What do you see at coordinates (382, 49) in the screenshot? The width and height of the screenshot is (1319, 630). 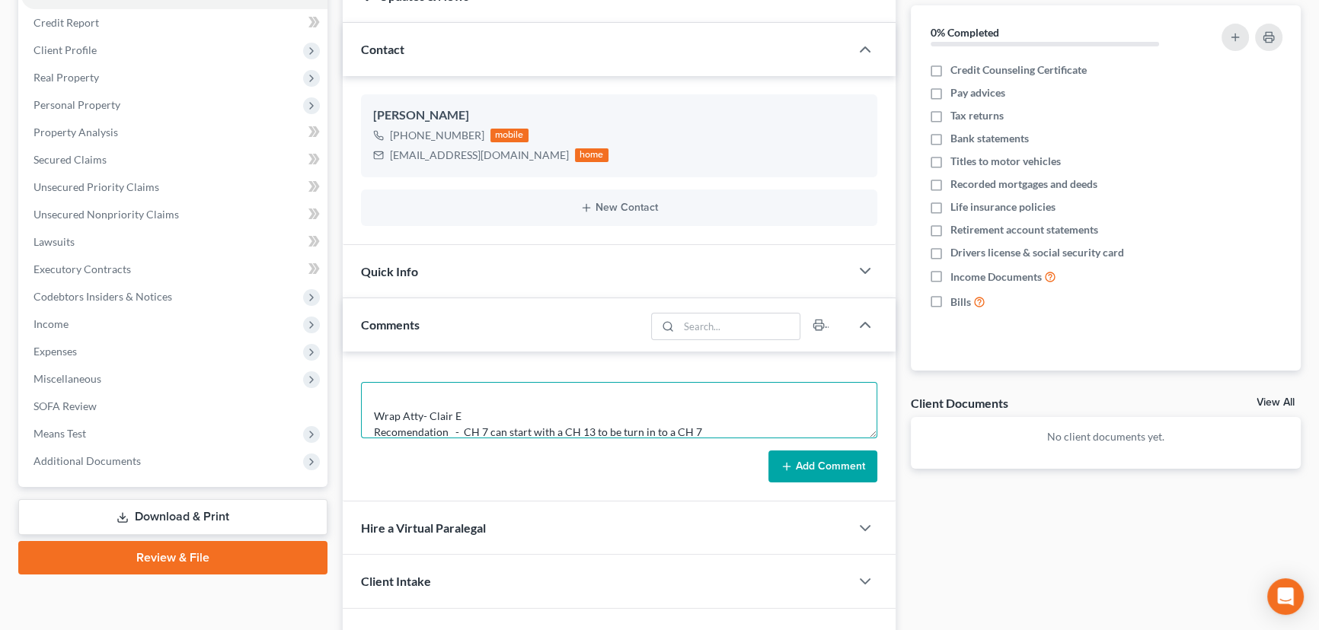 I see `span: Contact` at bounding box center [382, 49].